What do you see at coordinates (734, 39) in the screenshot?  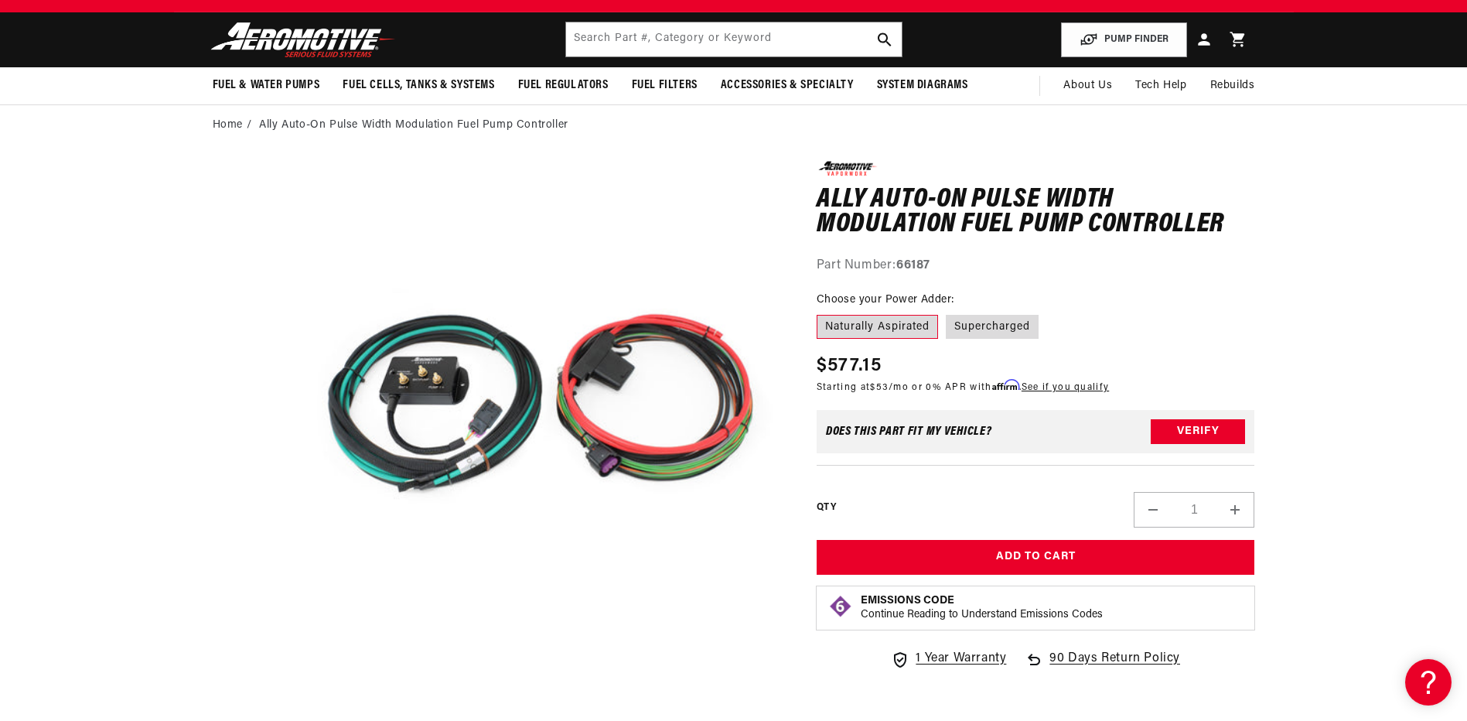 I see `input: Search by Part Number, Category or Keyword` at bounding box center [734, 39].